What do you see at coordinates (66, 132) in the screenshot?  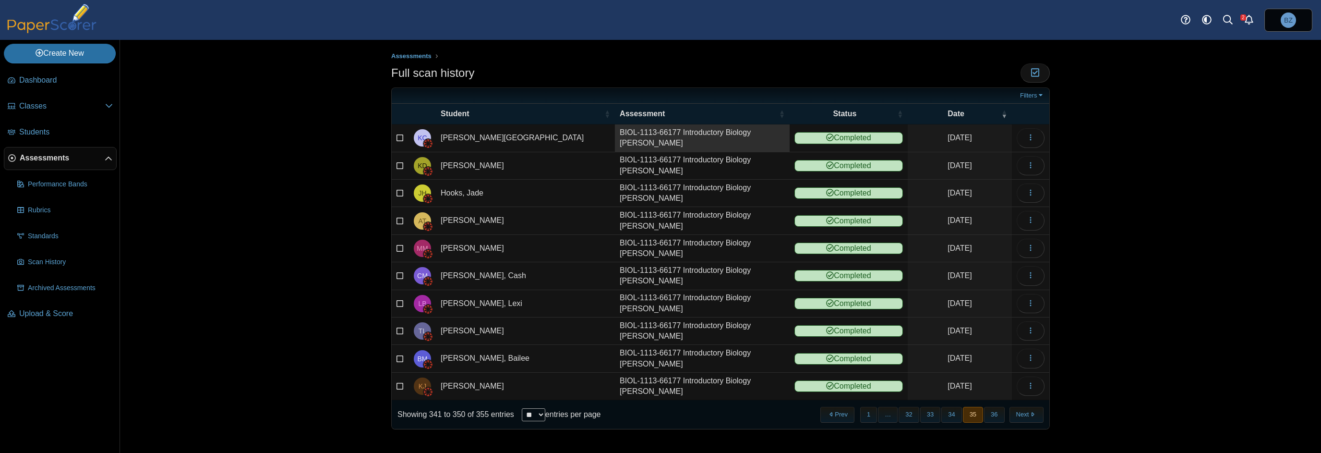 I see `span: Students` at bounding box center [66, 132].